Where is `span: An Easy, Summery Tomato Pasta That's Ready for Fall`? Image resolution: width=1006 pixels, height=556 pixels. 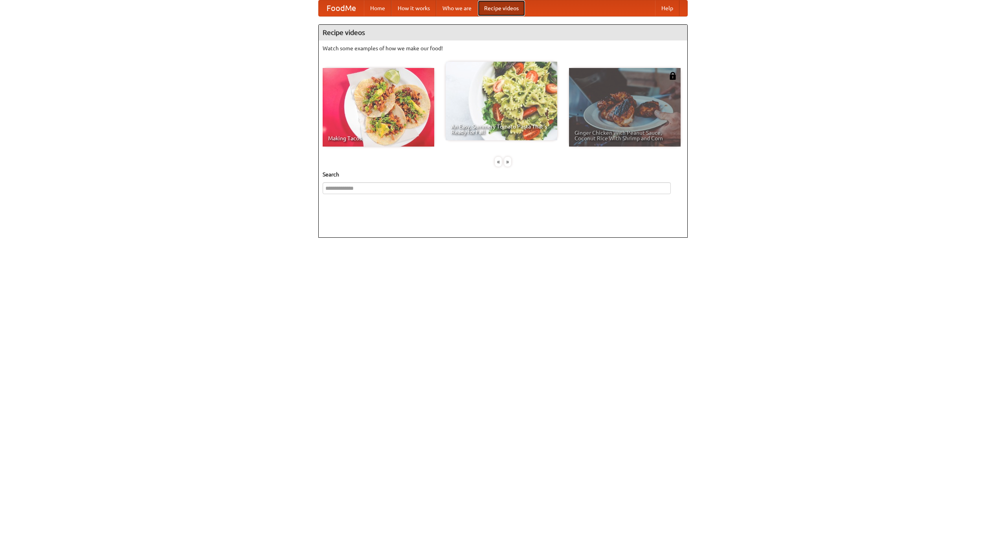 span: An Easy, Summery Tomato Pasta That's Ready for Fall is located at coordinates (501, 129).